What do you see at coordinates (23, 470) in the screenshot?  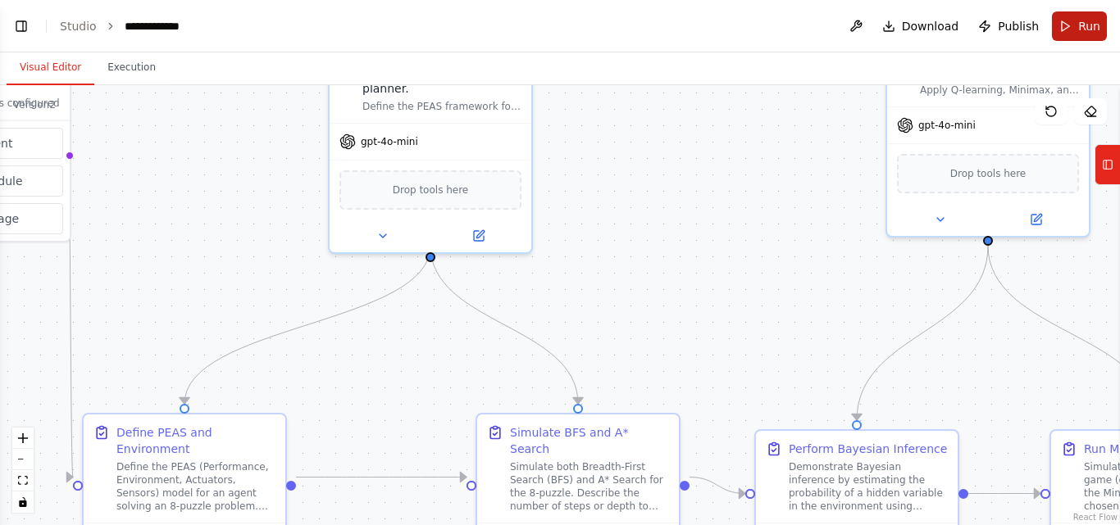 I see `div: React Flow controls` at bounding box center [23, 470].